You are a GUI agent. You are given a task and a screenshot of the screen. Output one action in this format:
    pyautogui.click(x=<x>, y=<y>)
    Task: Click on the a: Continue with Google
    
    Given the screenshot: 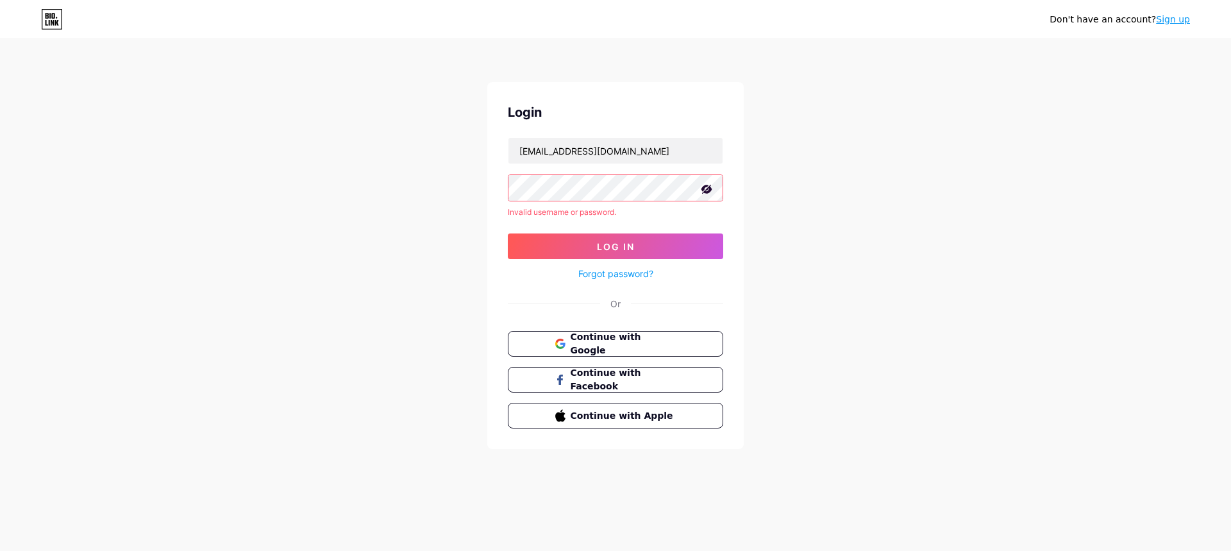 What is the action you would take?
    pyautogui.click(x=615, y=344)
    